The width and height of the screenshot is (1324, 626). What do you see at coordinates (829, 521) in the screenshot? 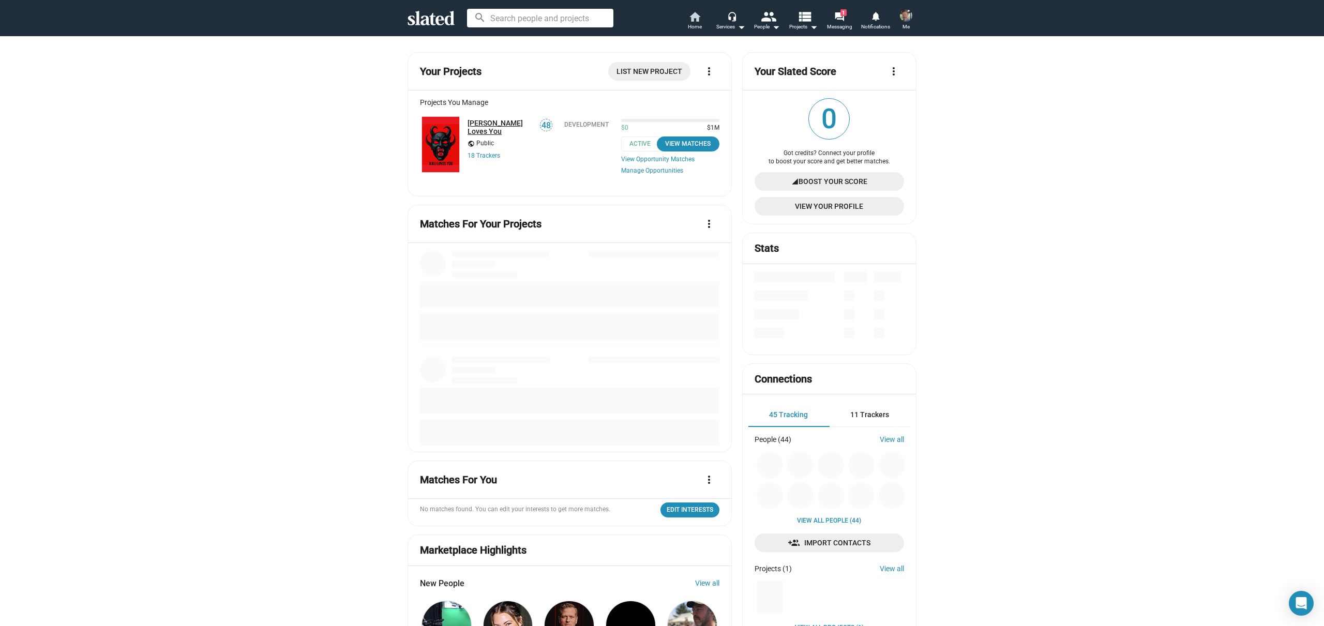
I see `a: View all People (44)` at bounding box center [829, 521].